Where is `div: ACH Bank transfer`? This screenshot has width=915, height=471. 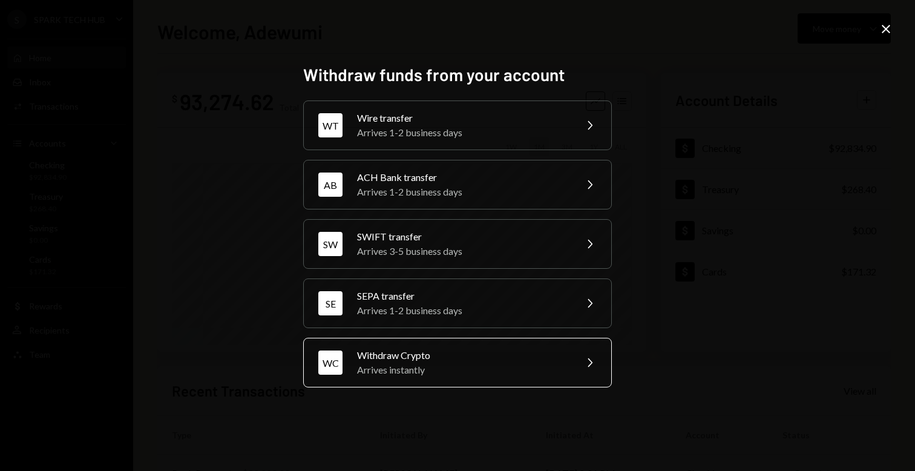
div: ACH Bank transfer is located at coordinates (462, 177).